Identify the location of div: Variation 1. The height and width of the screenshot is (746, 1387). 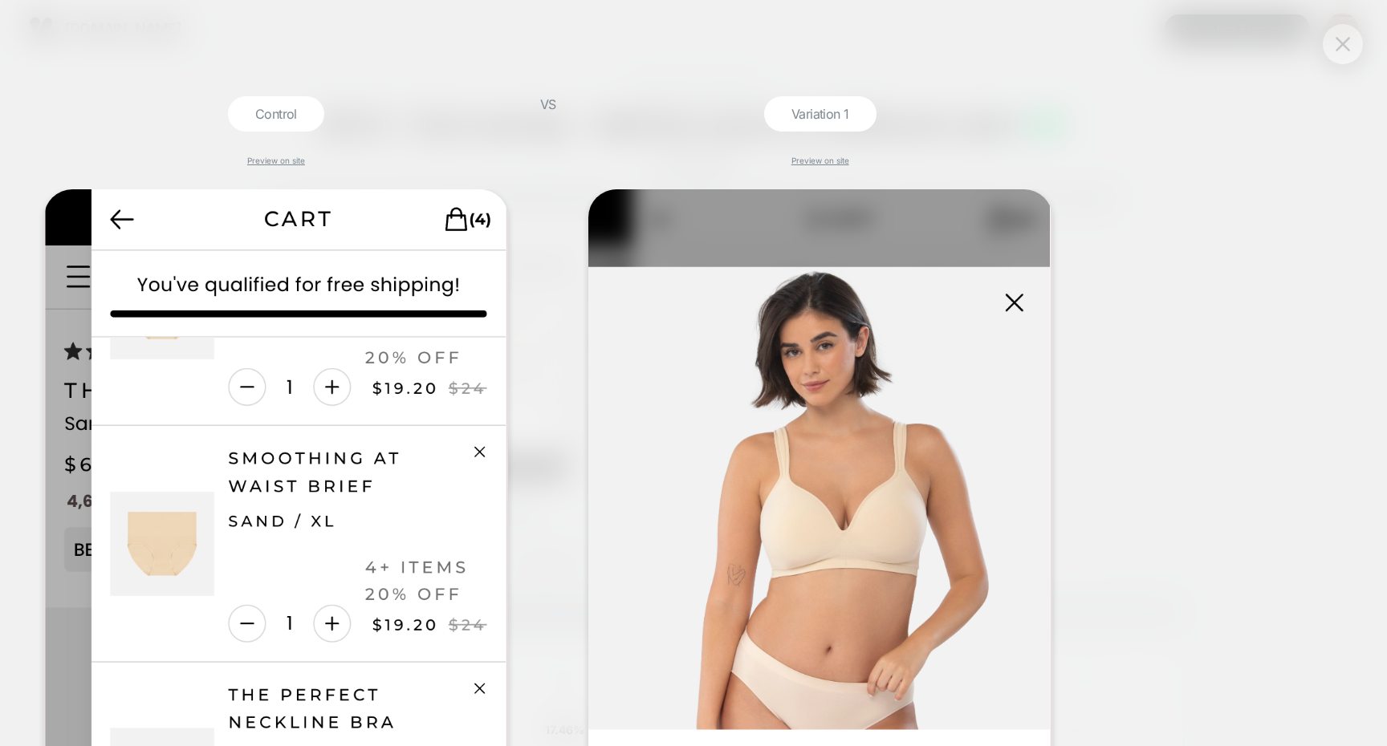
(820, 114).